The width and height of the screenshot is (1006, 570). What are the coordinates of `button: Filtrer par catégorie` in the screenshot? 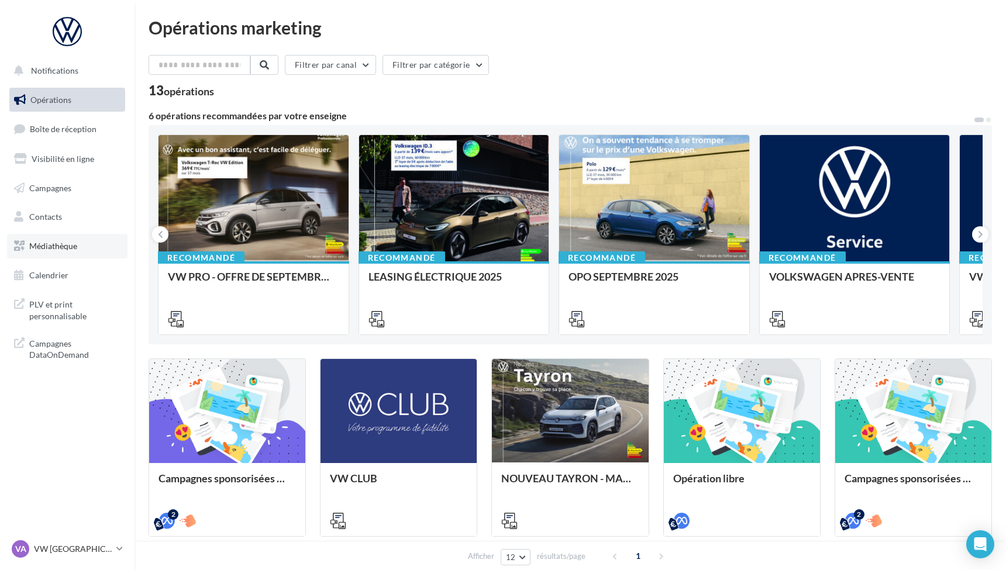 It's located at (436, 65).